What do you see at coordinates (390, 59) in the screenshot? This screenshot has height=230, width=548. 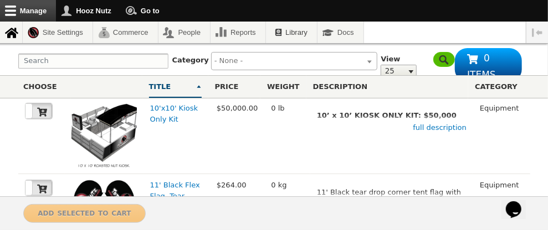 I see `label: View` at bounding box center [390, 59].